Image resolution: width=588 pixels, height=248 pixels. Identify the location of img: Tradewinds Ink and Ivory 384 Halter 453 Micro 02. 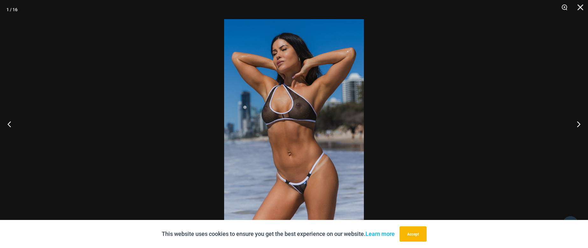
(294, 124).